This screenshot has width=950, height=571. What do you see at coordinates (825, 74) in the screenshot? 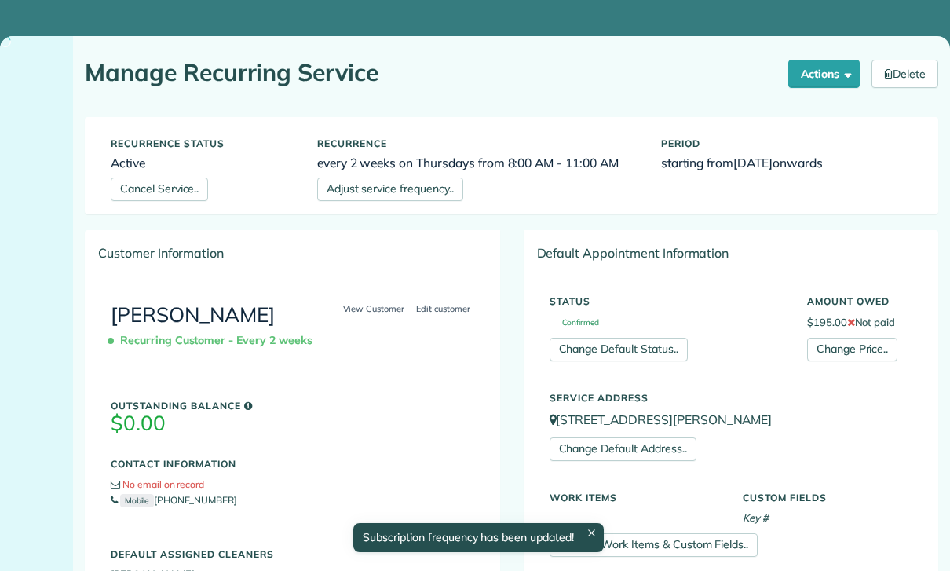
I see `button: Actions` at bounding box center [825, 74].